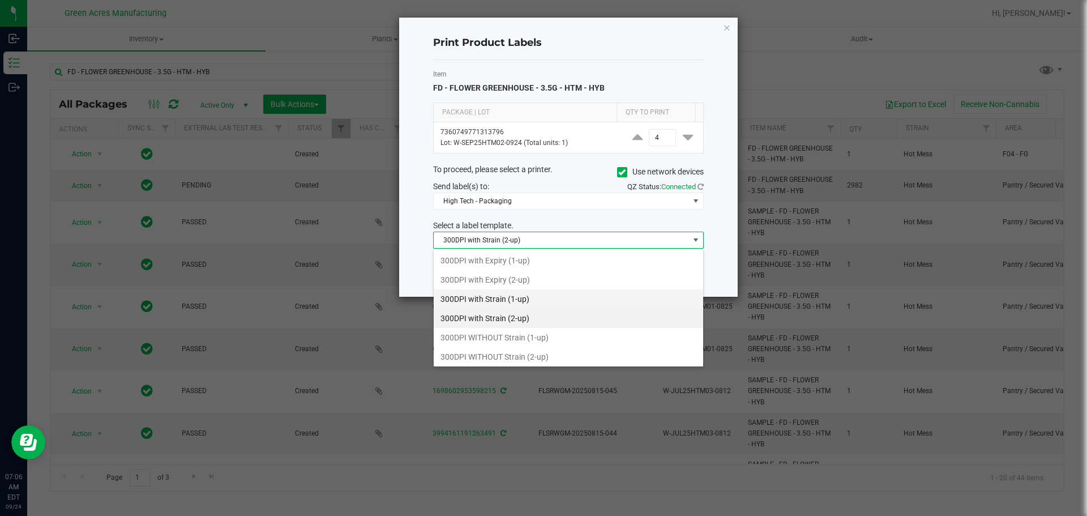  Describe the element at coordinates (569, 225) in the screenshot. I see `div: Select a label template.` at that location.